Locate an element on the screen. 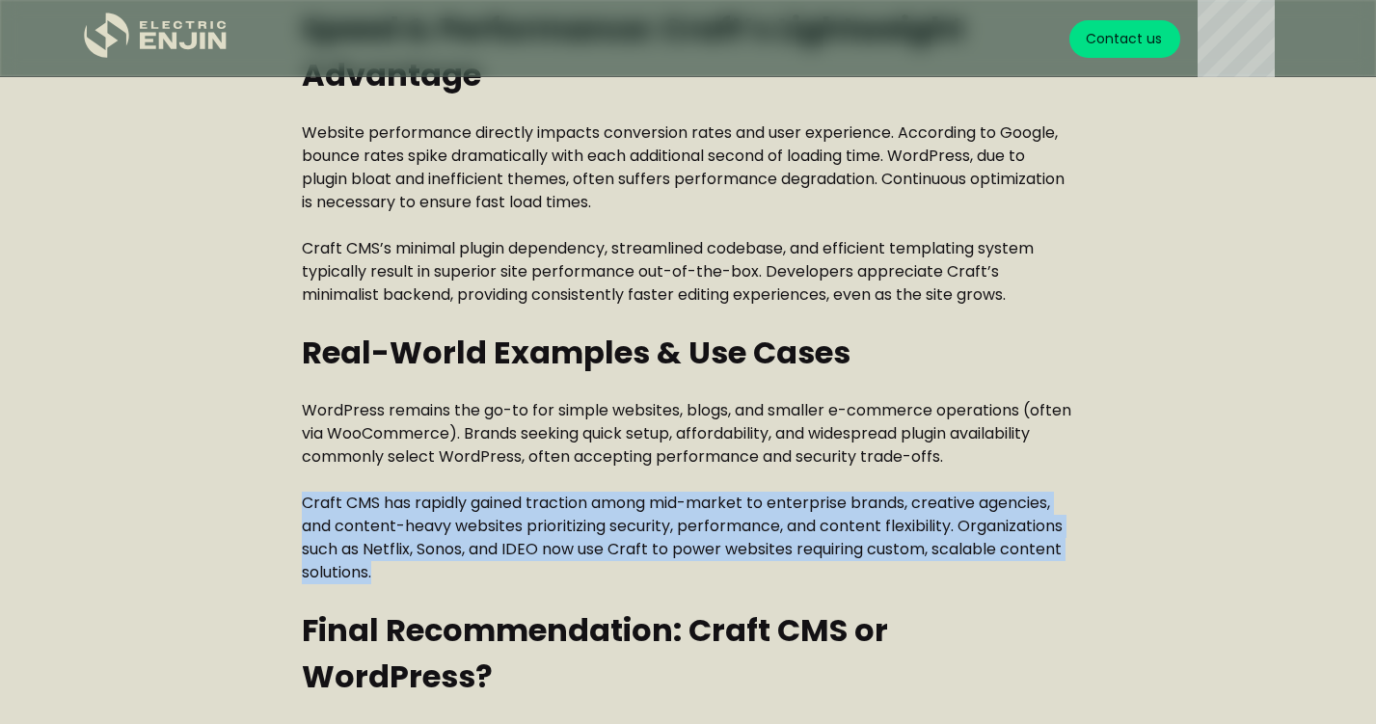  a: Contact us is located at coordinates (1125, 39).